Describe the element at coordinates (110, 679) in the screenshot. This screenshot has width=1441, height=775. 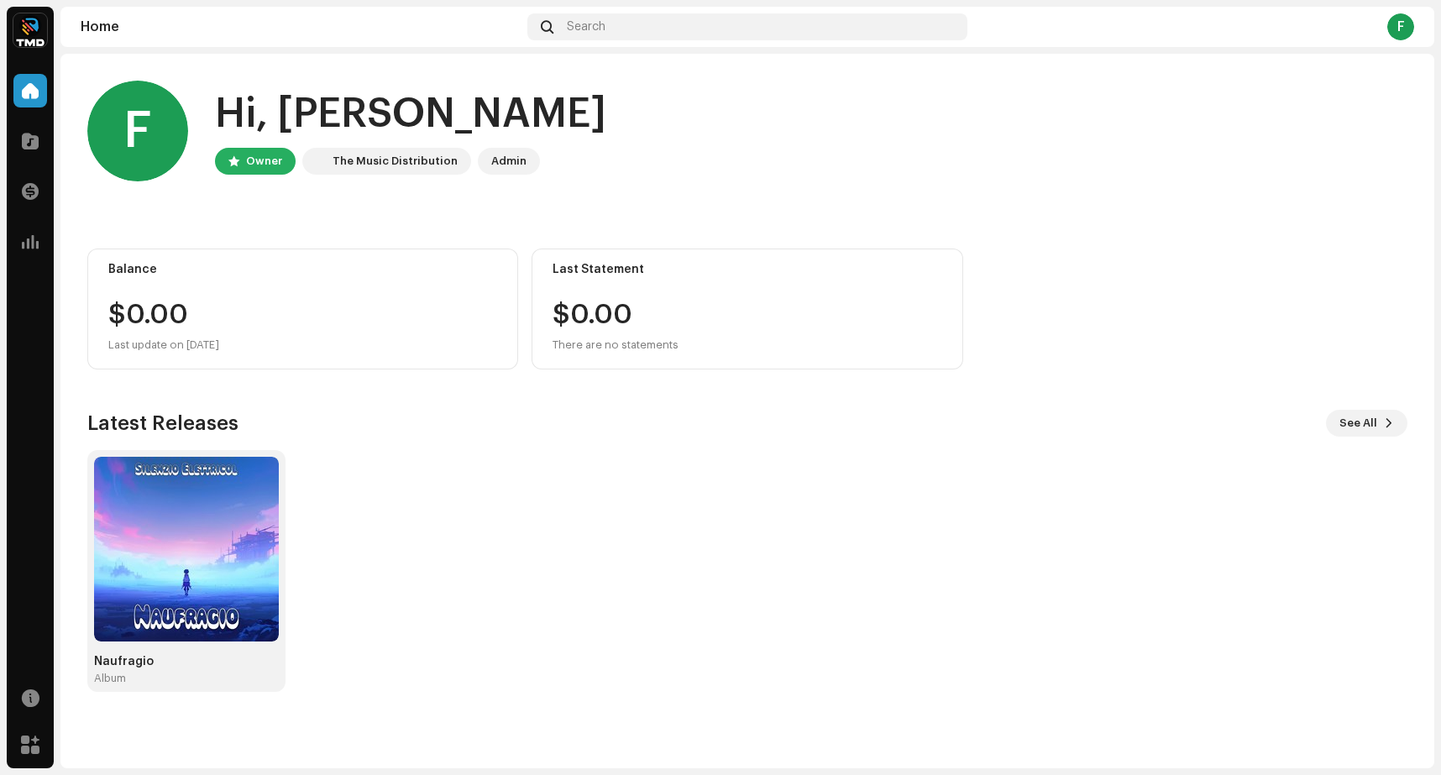
I see `div: Album` at that location.